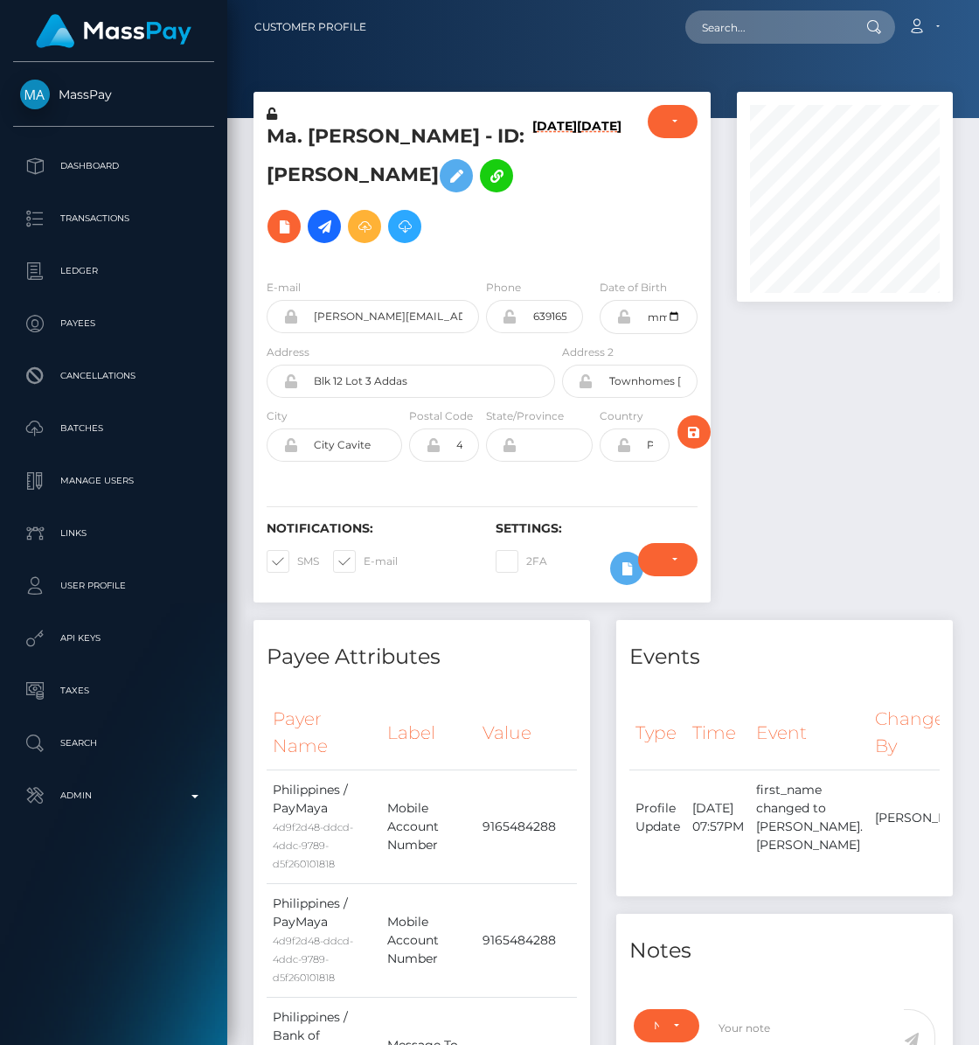 Image resolution: width=979 pixels, height=1045 pixels. Describe the element at coordinates (633, 288) in the screenshot. I see `label: Date of Birth` at that location.